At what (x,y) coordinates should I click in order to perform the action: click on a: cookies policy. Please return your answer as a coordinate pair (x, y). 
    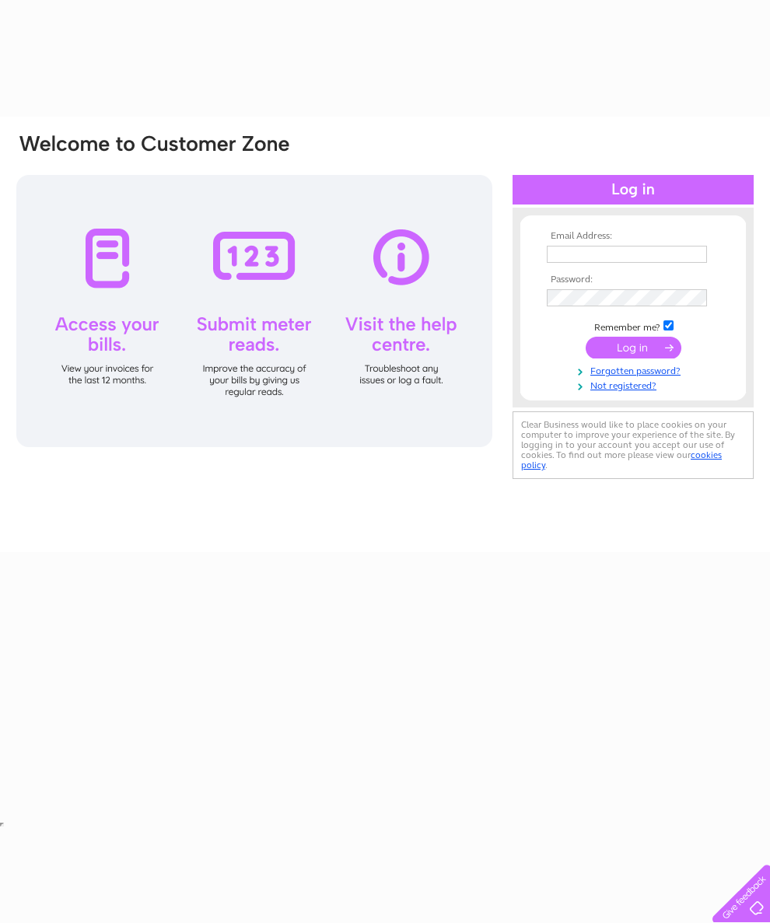
    Looking at the image, I should click on (621, 460).